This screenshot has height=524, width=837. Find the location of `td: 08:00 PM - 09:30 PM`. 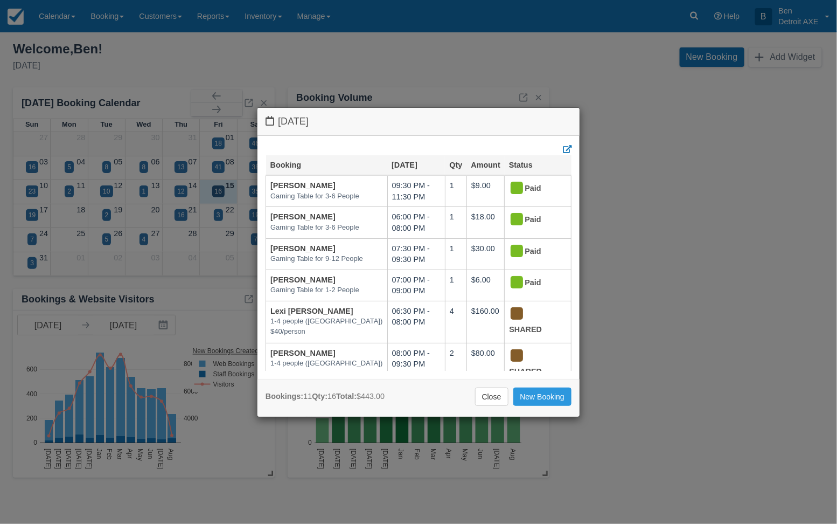

td: 08:00 PM - 09:30 PM is located at coordinates (416, 364).